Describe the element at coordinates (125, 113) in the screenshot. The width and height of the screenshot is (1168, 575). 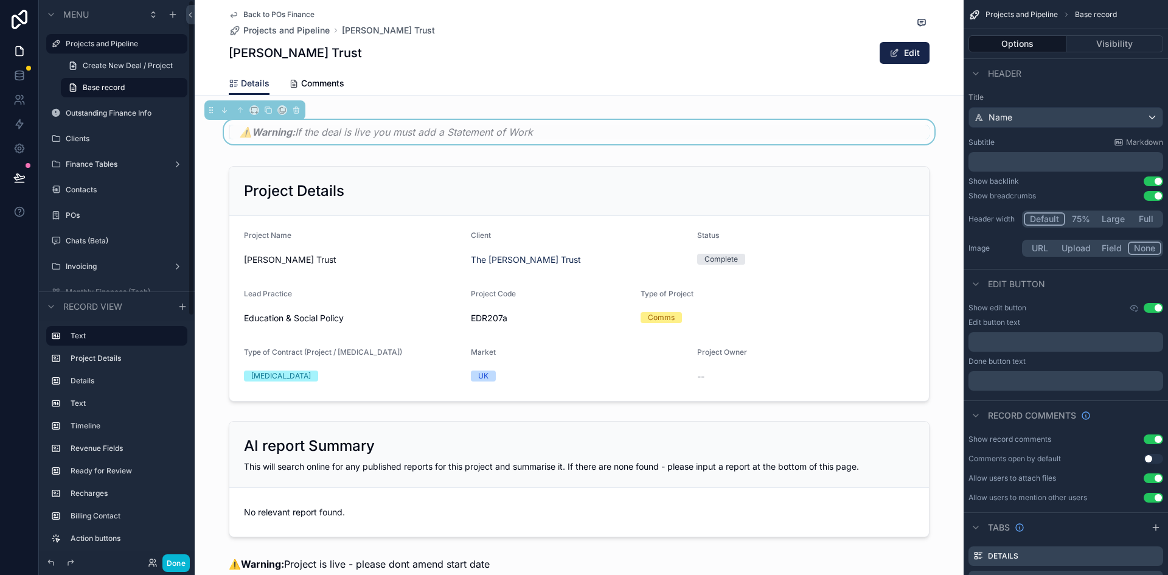
I see `label: Outstanding Finance Info` at that location.